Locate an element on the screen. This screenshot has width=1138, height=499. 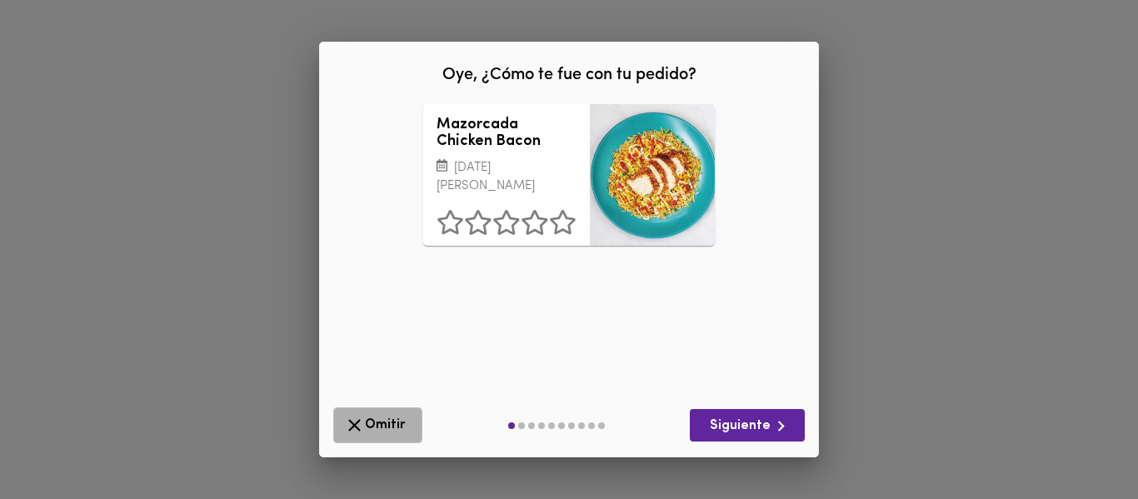
button: Siguiente is located at coordinates (747, 425).